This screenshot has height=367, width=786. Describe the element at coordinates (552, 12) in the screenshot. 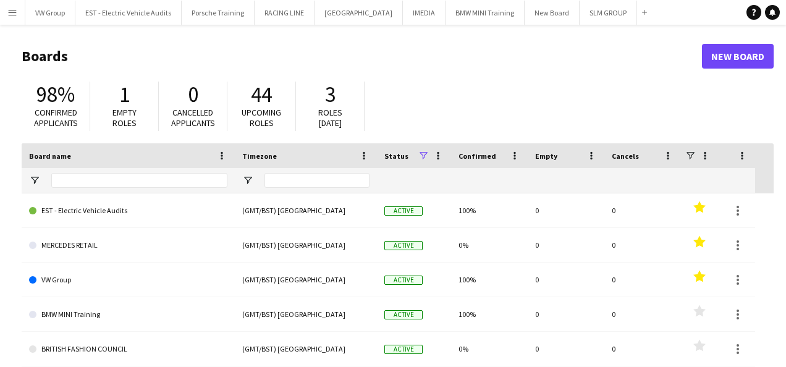

I see `button: New Board` at that location.